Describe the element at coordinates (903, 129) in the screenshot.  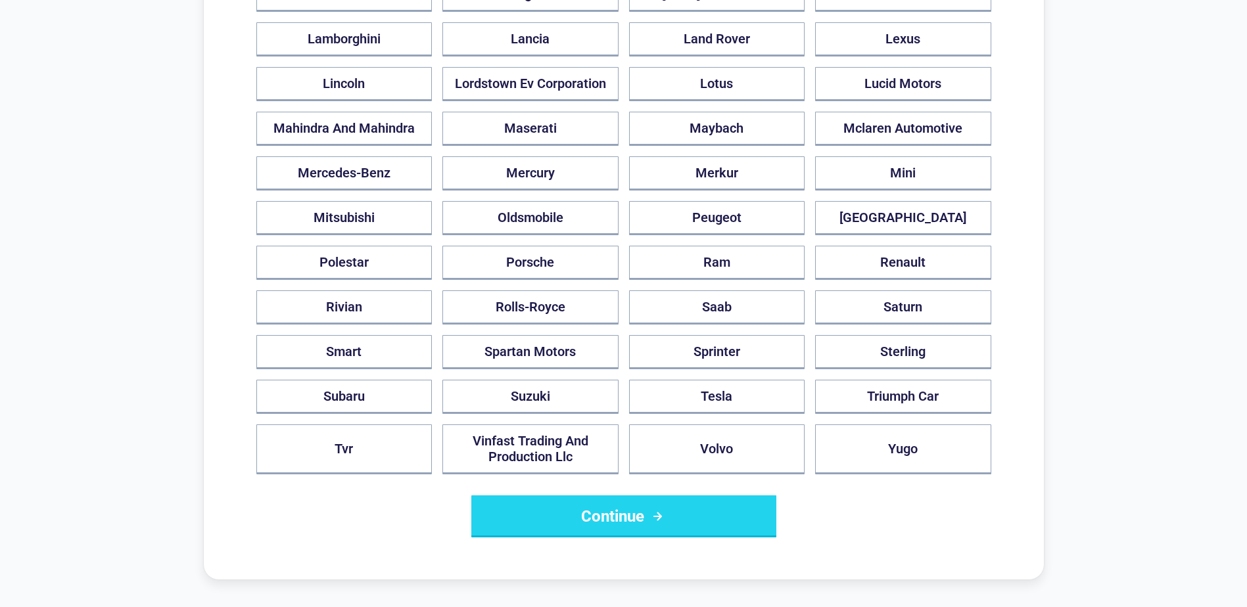
I see `button: Mclaren Automotive` at that location.